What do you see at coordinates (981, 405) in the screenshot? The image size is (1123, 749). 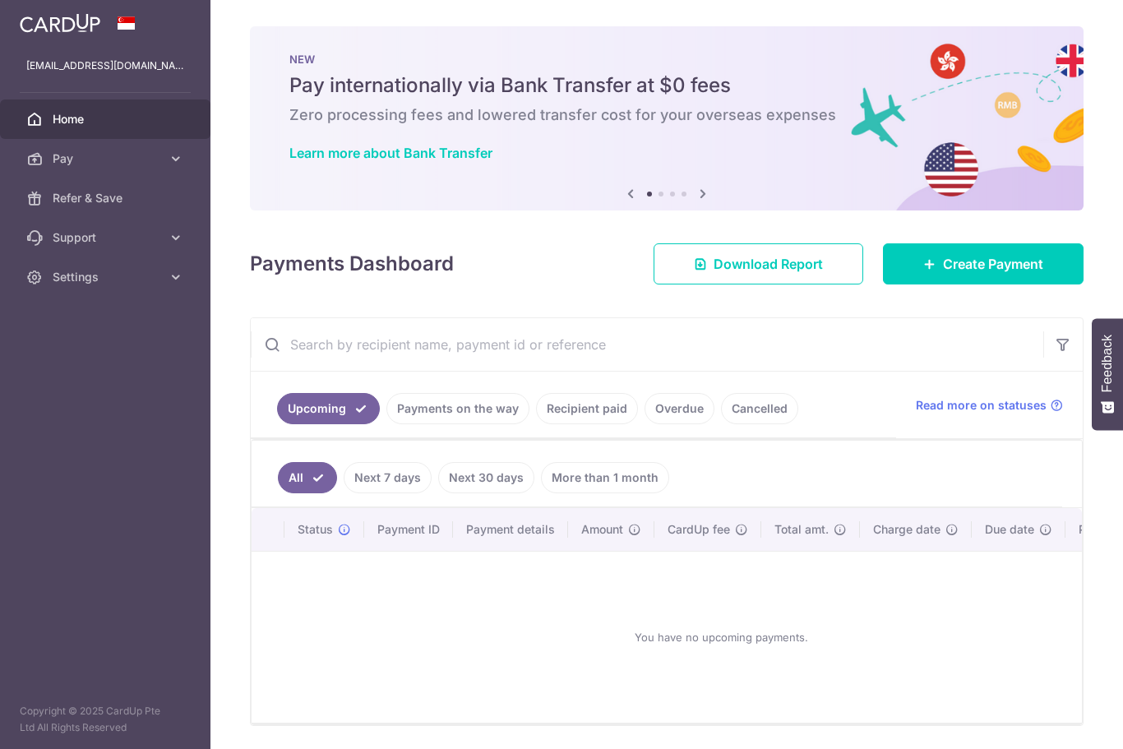 I see `span: Read more on statuses` at bounding box center [981, 405].